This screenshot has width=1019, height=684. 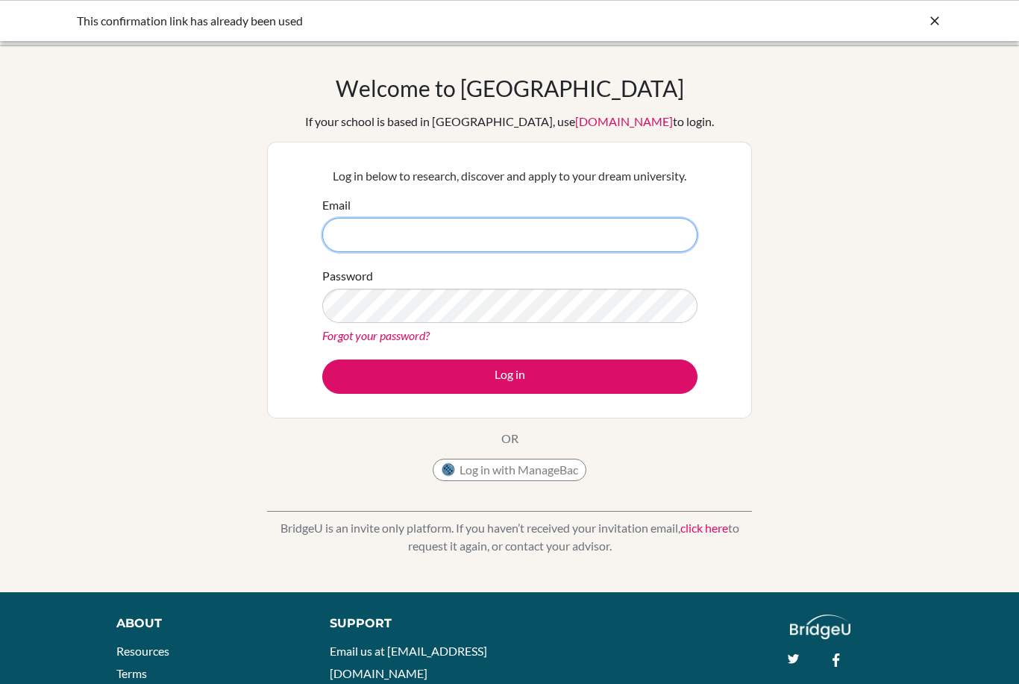 I want to click on a: click here, so click(x=704, y=527).